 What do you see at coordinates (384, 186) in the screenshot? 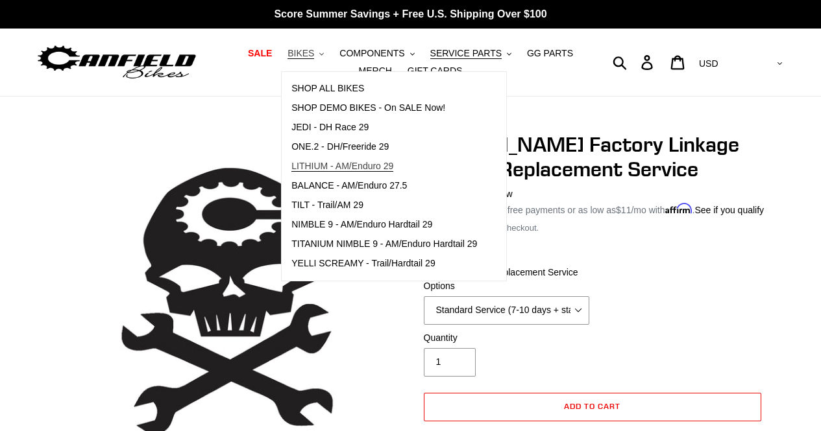
I see `a: BALANCE - AM/Enduro 27.5` at bounding box center [384, 186].